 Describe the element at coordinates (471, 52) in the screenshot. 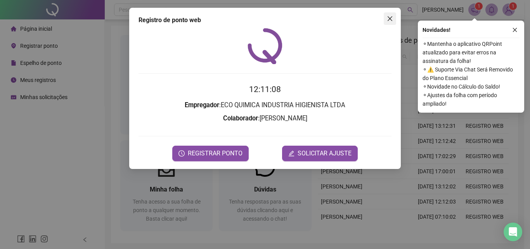

I see `span: ⚬ Mantenha o aplicativo QRPoint atualizado para evitar erros na assinatura da folha!` at that location.